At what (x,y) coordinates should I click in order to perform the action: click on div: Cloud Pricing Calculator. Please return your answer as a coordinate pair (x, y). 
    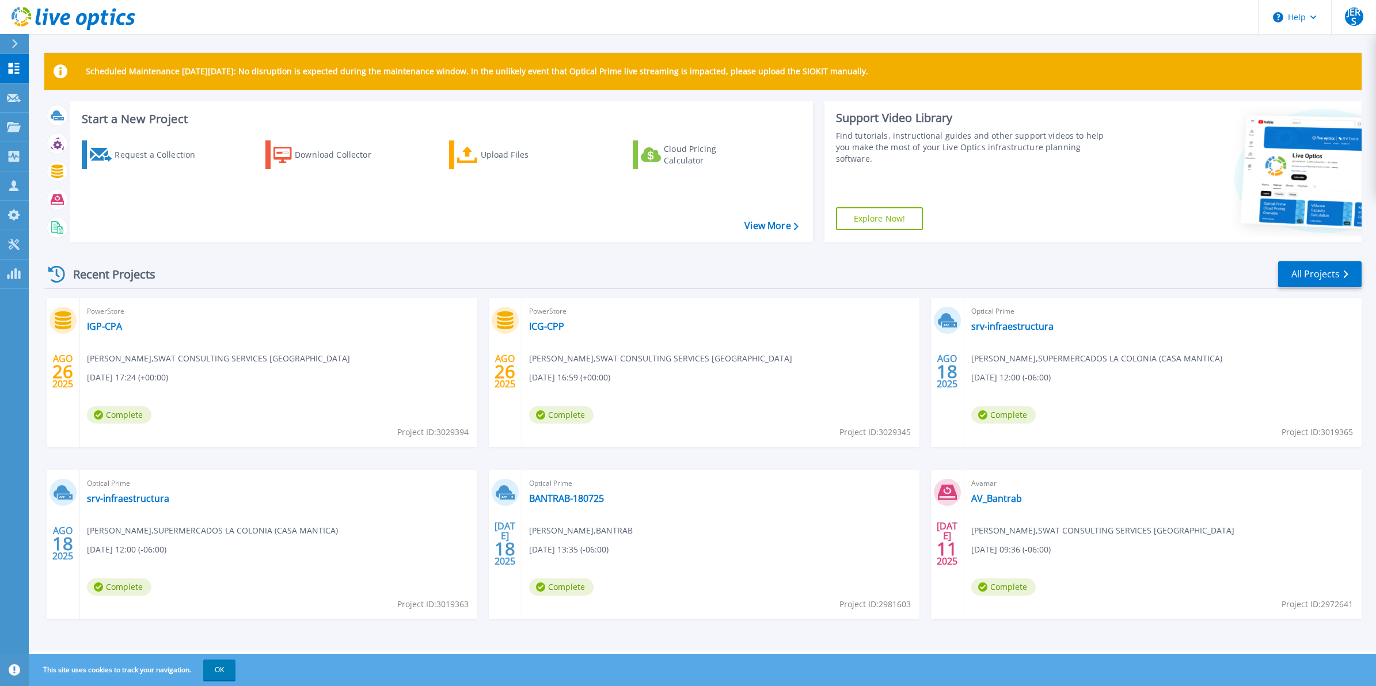
    Looking at the image, I should click on (710, 155).